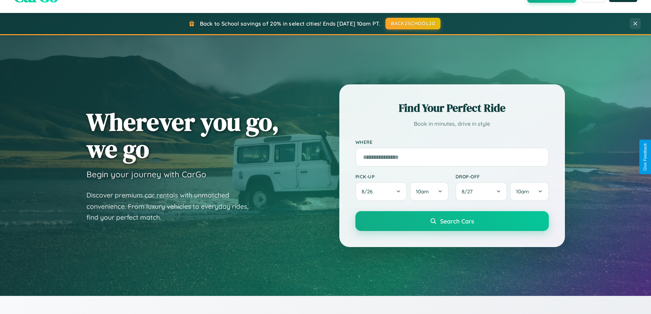 Image resolution: width=651 pixels, height=314 pixels. I want to click on span: 8 / 27, so click(469, 191).